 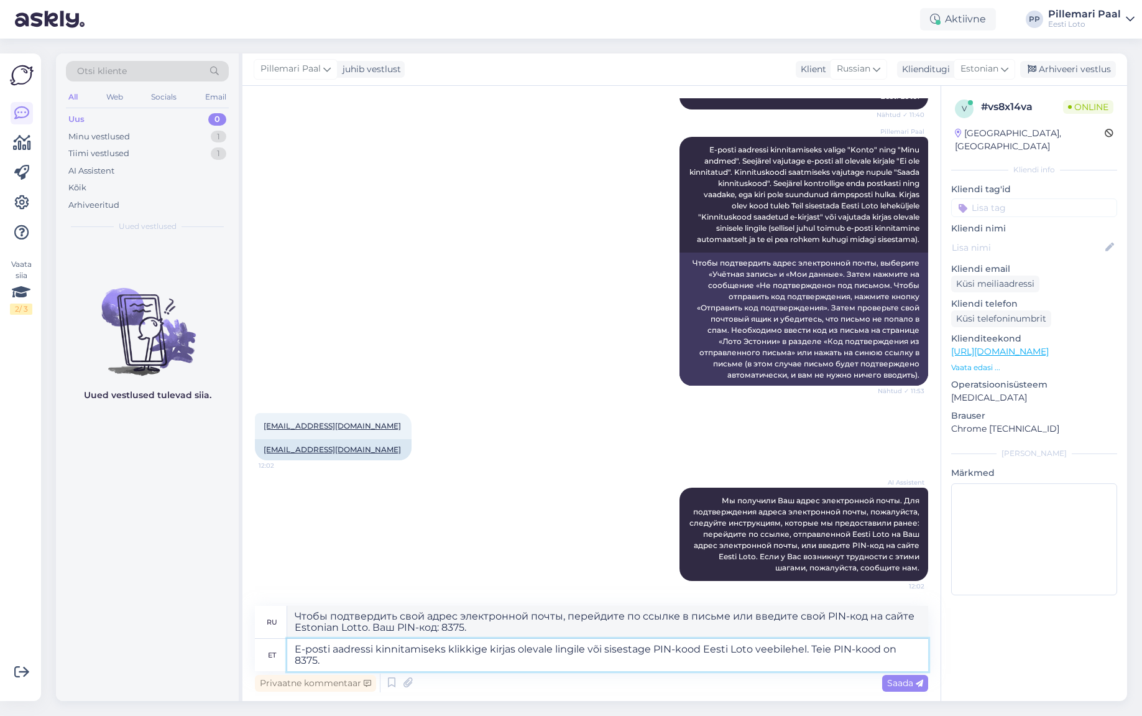 What do you see at coordinates (1091, 19) in the screenshot?
I see `a: Pillemari PaalEesti Loto` at bounding box center [1091, 19].